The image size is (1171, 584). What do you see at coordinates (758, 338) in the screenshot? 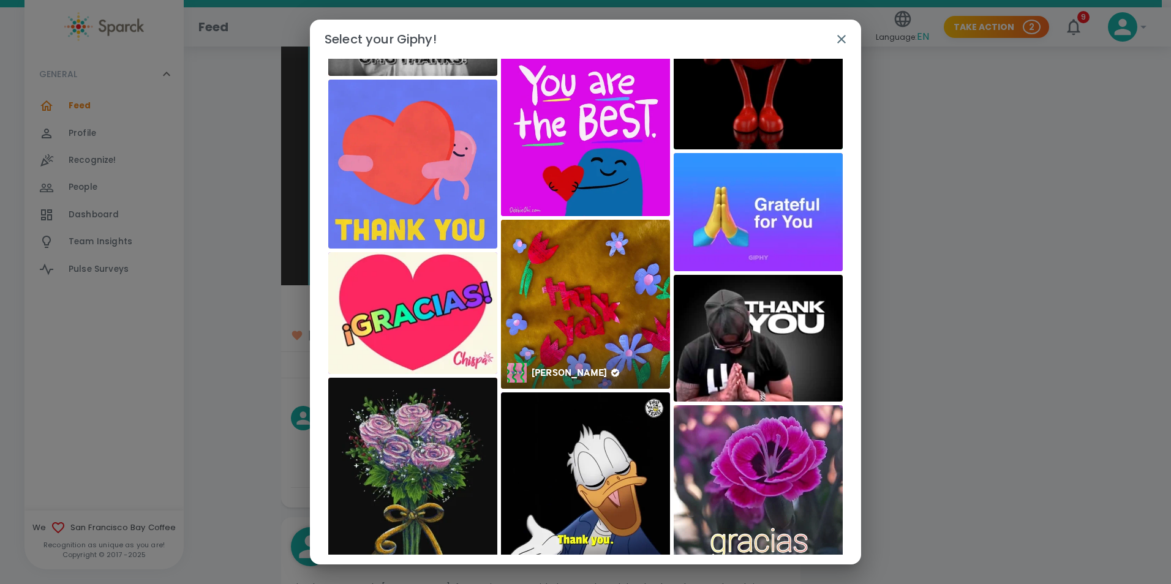
I see `img: Video gif. Ty Blkbok with a beard and a backwards black baseball cap puts his hands together in g...` at bounding box center [758, 338].